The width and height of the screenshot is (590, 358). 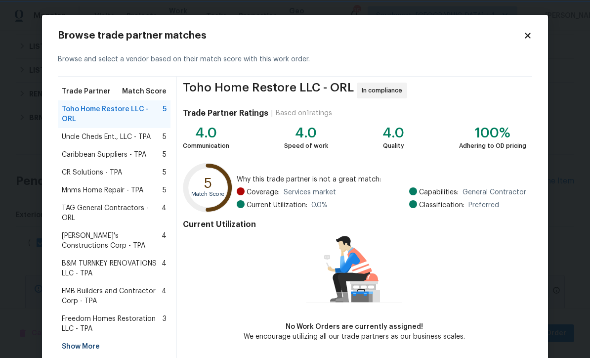 I want to click on span: General Contractor, so click(x=494, y=192).